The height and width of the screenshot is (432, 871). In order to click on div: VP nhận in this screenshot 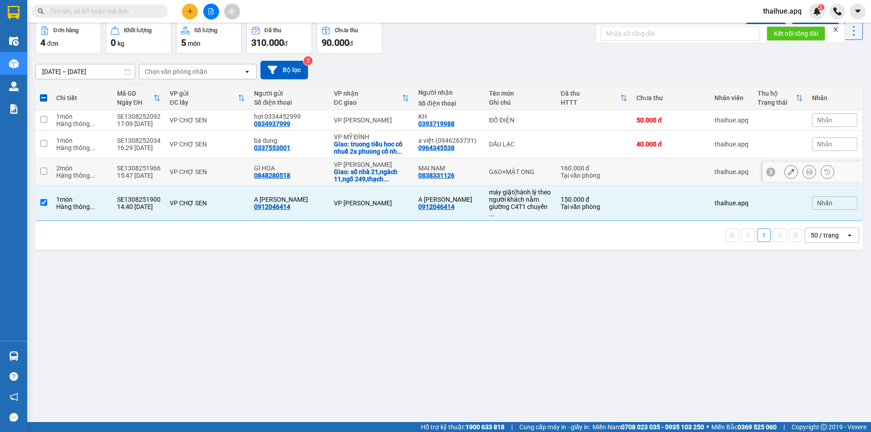, I will do `click(368, 93)`.